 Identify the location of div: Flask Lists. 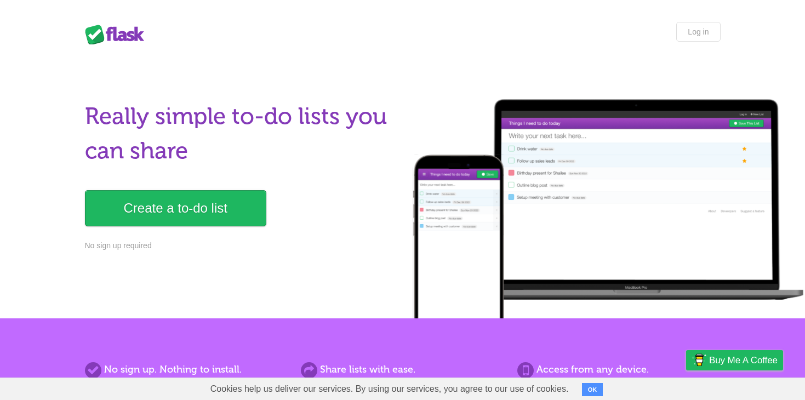
(118, 35).